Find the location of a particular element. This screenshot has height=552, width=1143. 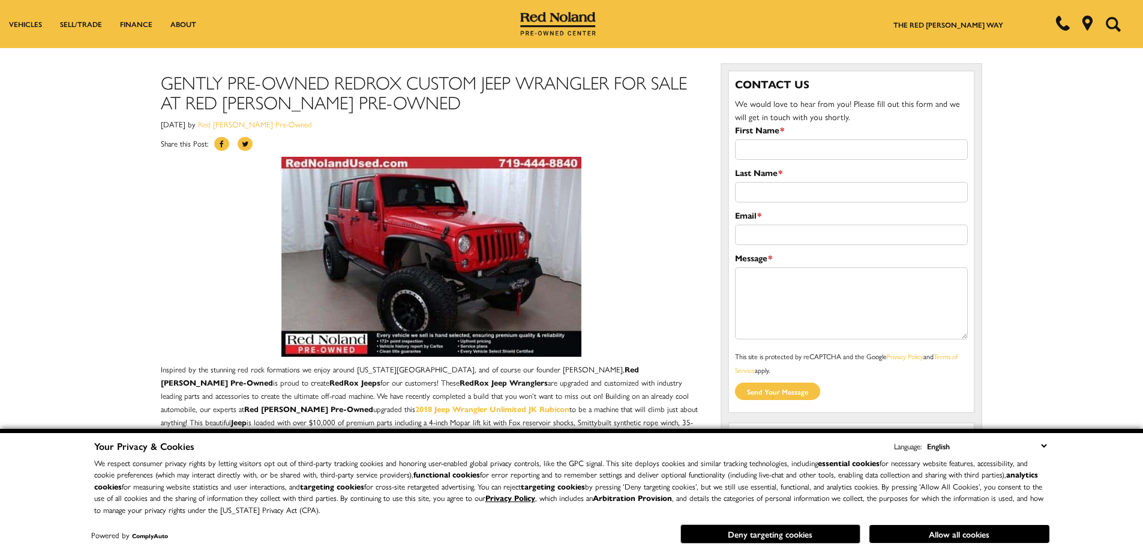

a: Red Noland Pre-Owned is located at coordinates (558, 22).